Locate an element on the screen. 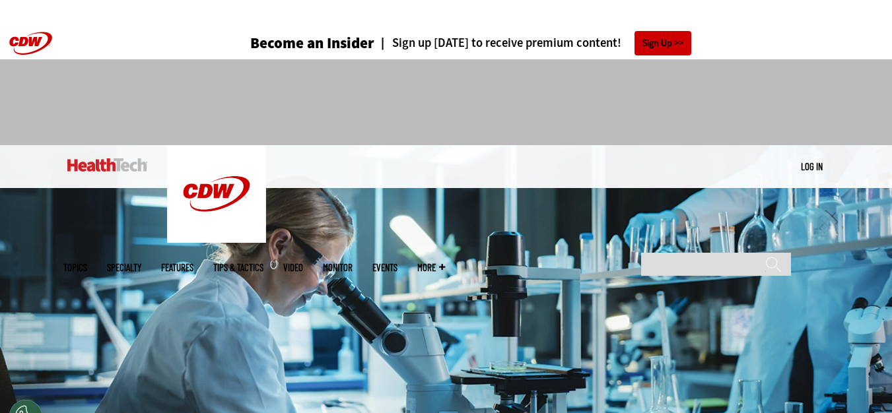 The image size is (892, 413). a: Video is located at coordinates (293, 267).